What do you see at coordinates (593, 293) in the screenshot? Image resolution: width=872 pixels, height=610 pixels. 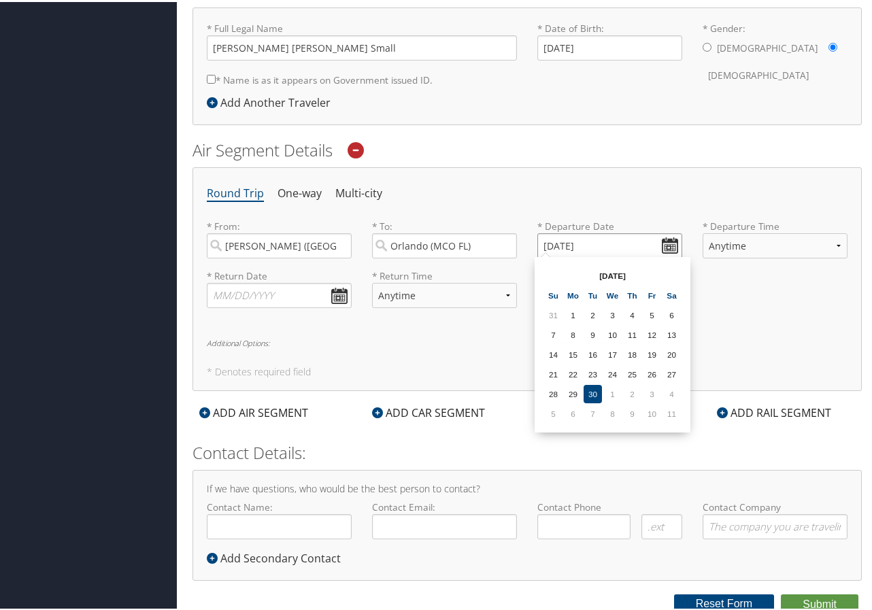 I see `th: Tu` at bounding box center [593, 293].